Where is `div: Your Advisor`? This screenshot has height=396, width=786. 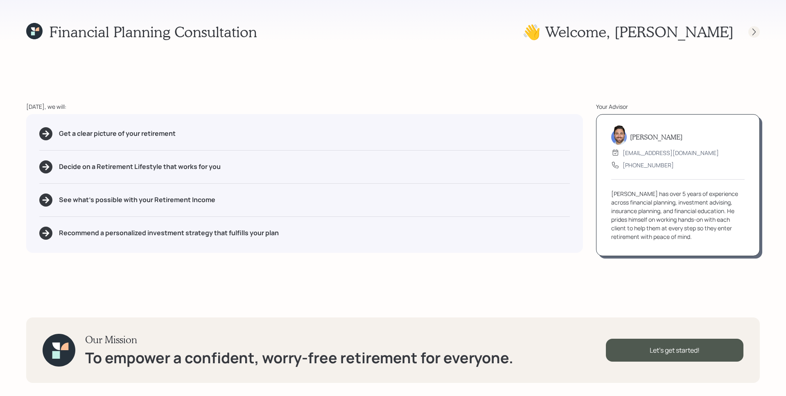
div: Your Advisor is located at coordinates (678, 106).